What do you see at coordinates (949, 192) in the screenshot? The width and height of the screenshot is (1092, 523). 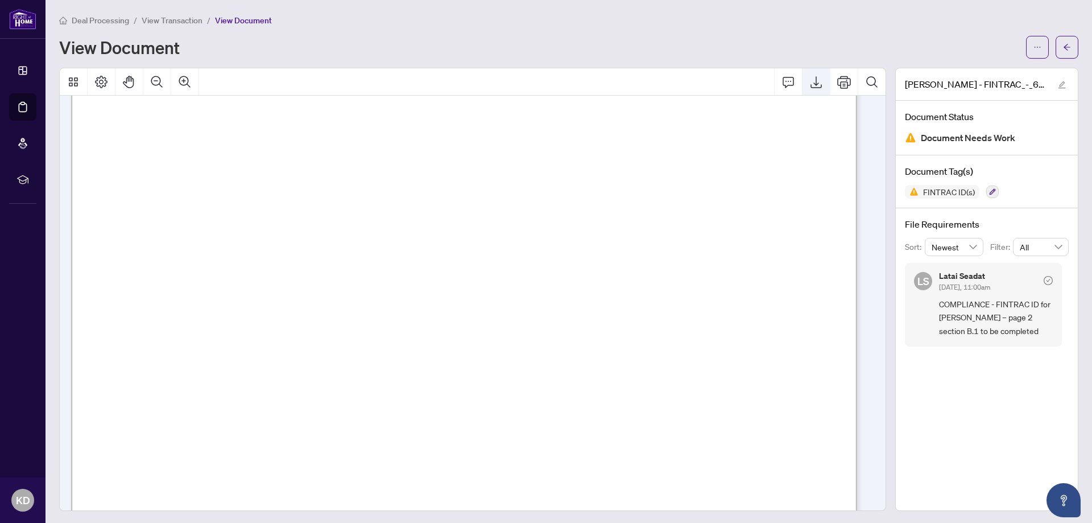 I see `span: FINTRAC ID(s)` at bounding box center [949, 192].